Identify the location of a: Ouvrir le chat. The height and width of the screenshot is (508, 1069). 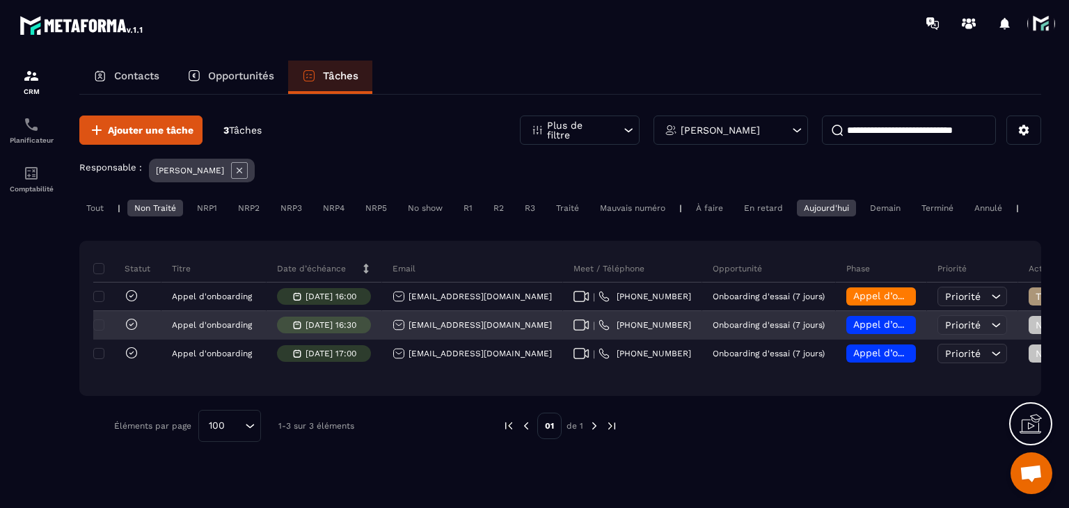
(1031, 473).